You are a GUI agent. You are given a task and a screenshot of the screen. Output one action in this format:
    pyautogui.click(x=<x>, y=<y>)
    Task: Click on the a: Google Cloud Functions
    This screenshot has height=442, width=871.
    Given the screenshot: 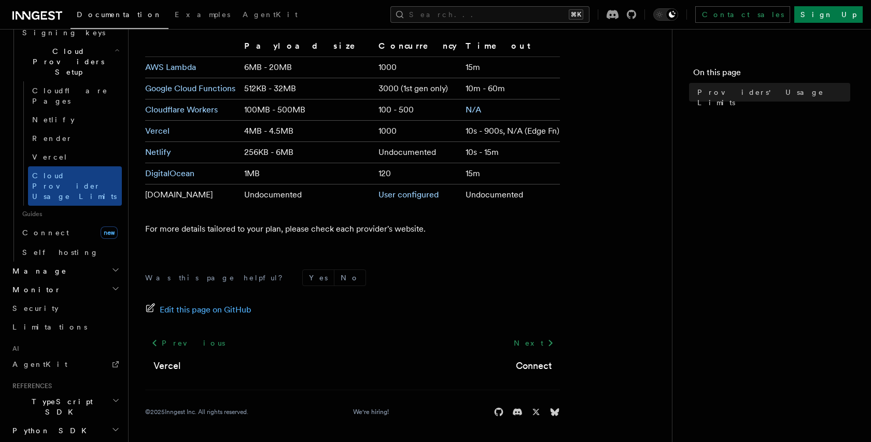 What is the action you would take?
    pyautogui.click(x=190, y=88)
    